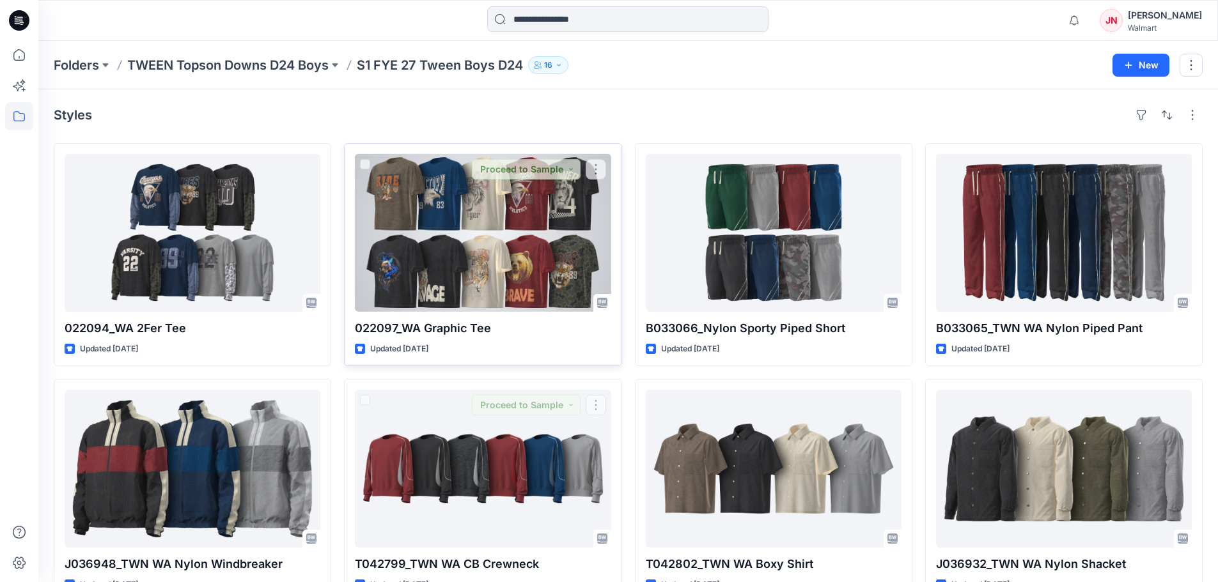 The image size is (1218, 582). Describe the element at coordinates (192, 564) in the screenshot. I see `p: J036948_TWN WA Nylon Windbreaker` at that location.